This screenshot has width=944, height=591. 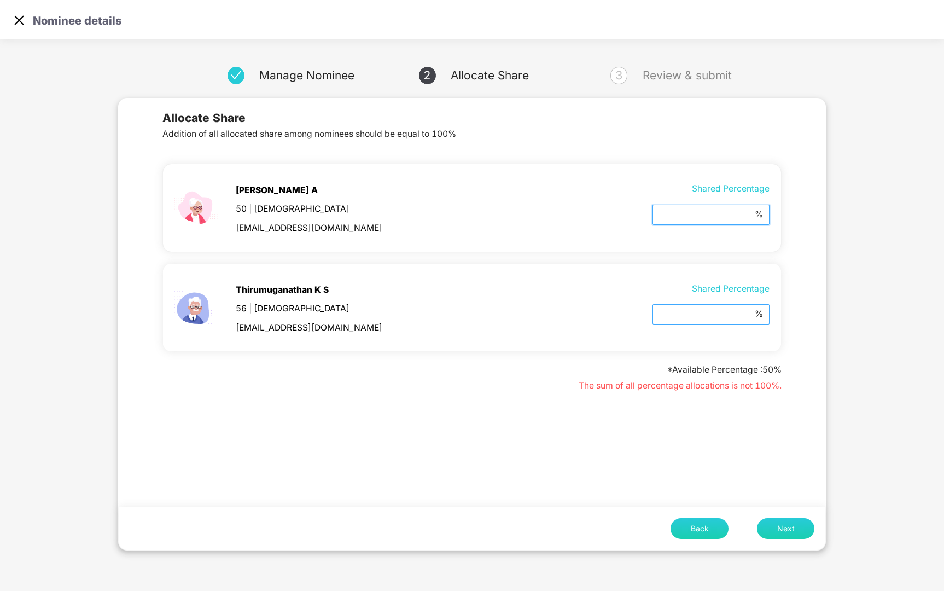 What do you see at coordinates (472, 370) in the screenshot?
I see `p: *Available Percentage : 50 %` at bounding box center [472, 370].